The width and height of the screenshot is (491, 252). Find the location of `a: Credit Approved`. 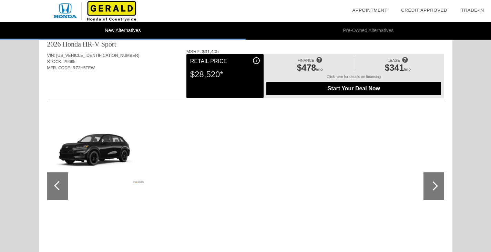

a: Credit Approved is located at coordinates (424, 10).